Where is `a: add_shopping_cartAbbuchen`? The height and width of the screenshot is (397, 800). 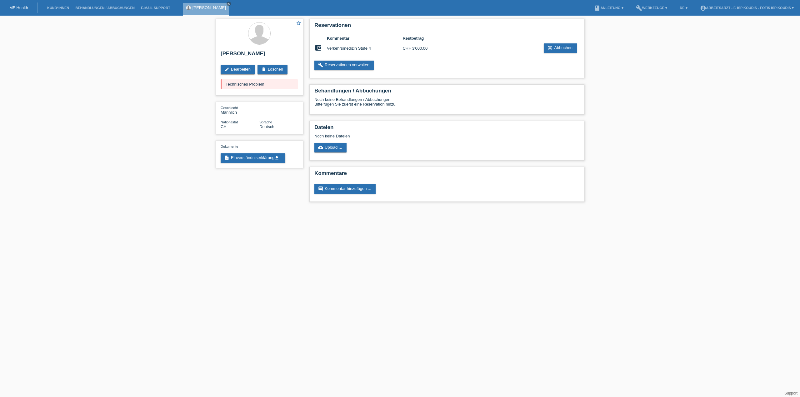
a: add_shopping_cartAbbuchen is located at coordinates (560, 48).